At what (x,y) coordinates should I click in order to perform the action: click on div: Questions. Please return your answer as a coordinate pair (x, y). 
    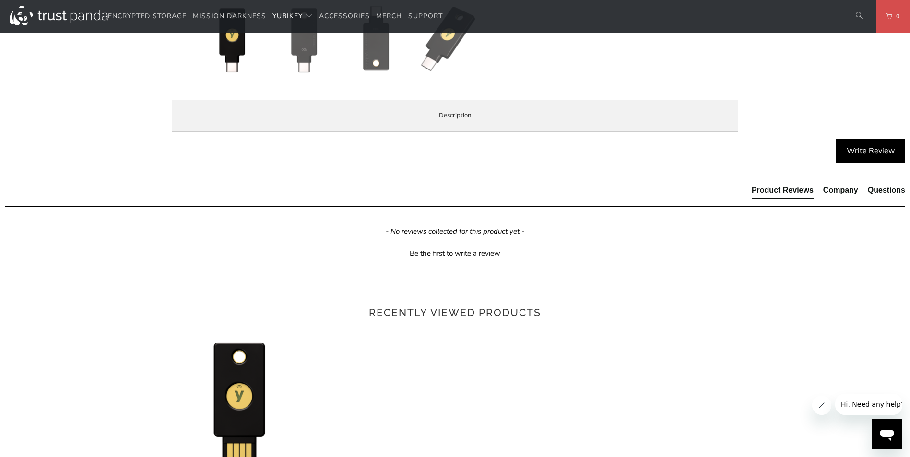
    Looking at the image, I should click on (886, 190).